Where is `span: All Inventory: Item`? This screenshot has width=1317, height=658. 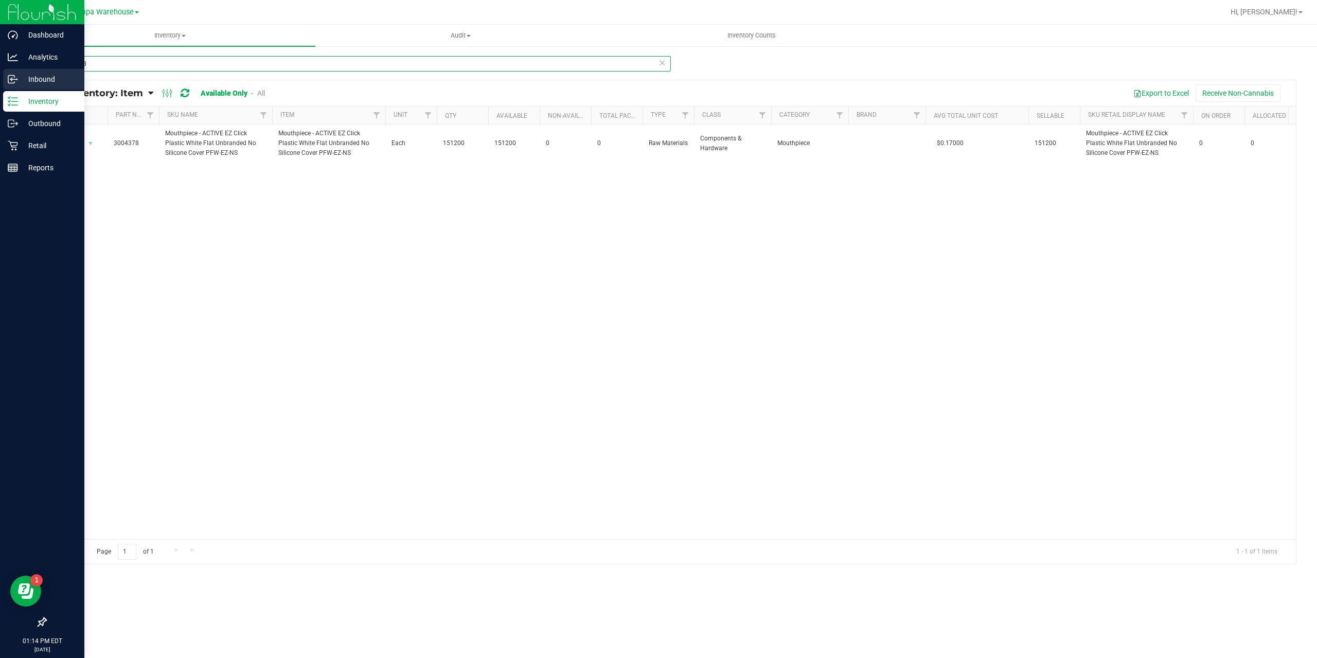
span: All Inventory: Item is located at coordinates (98, 93).